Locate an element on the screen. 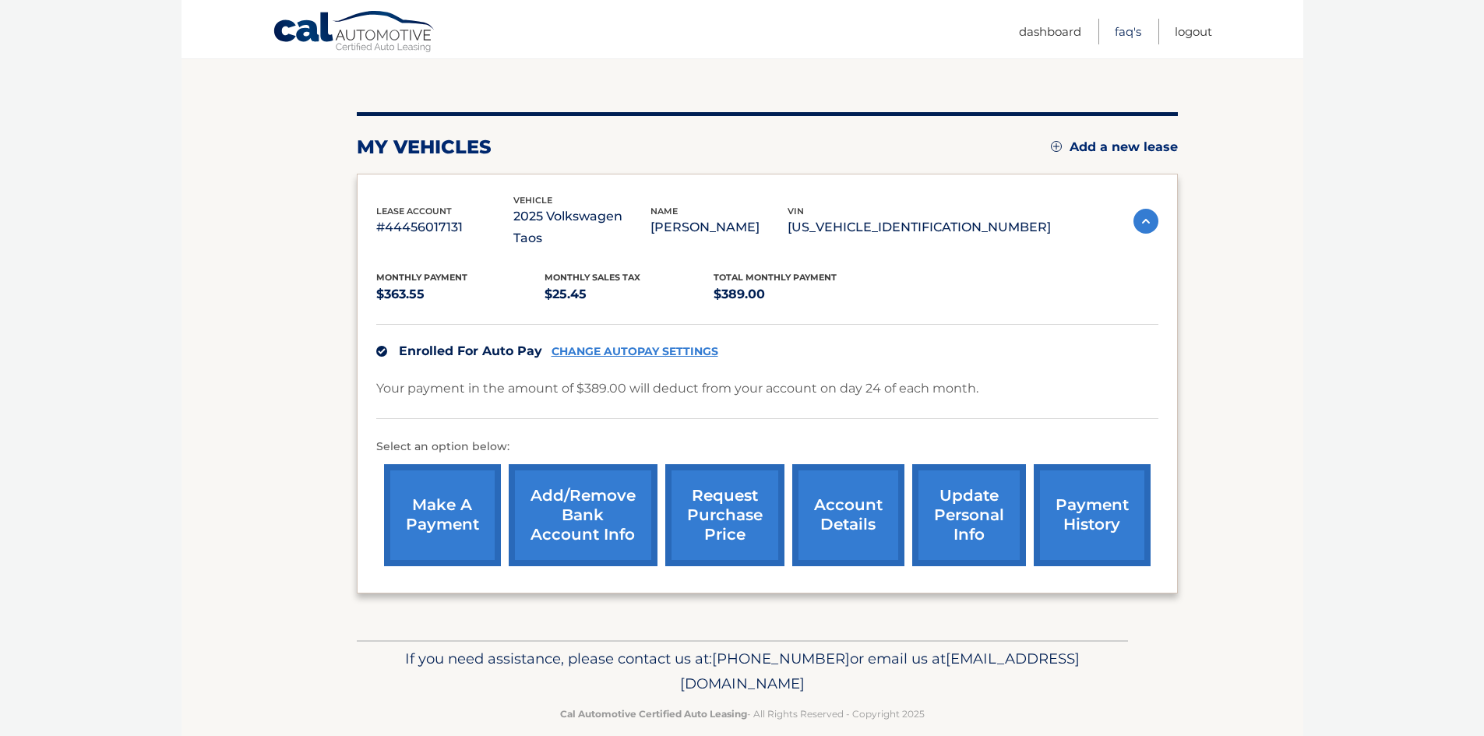 This screenshot has height=736, width=1484. a: Cal Automotive is located at coordinates (354, 33).